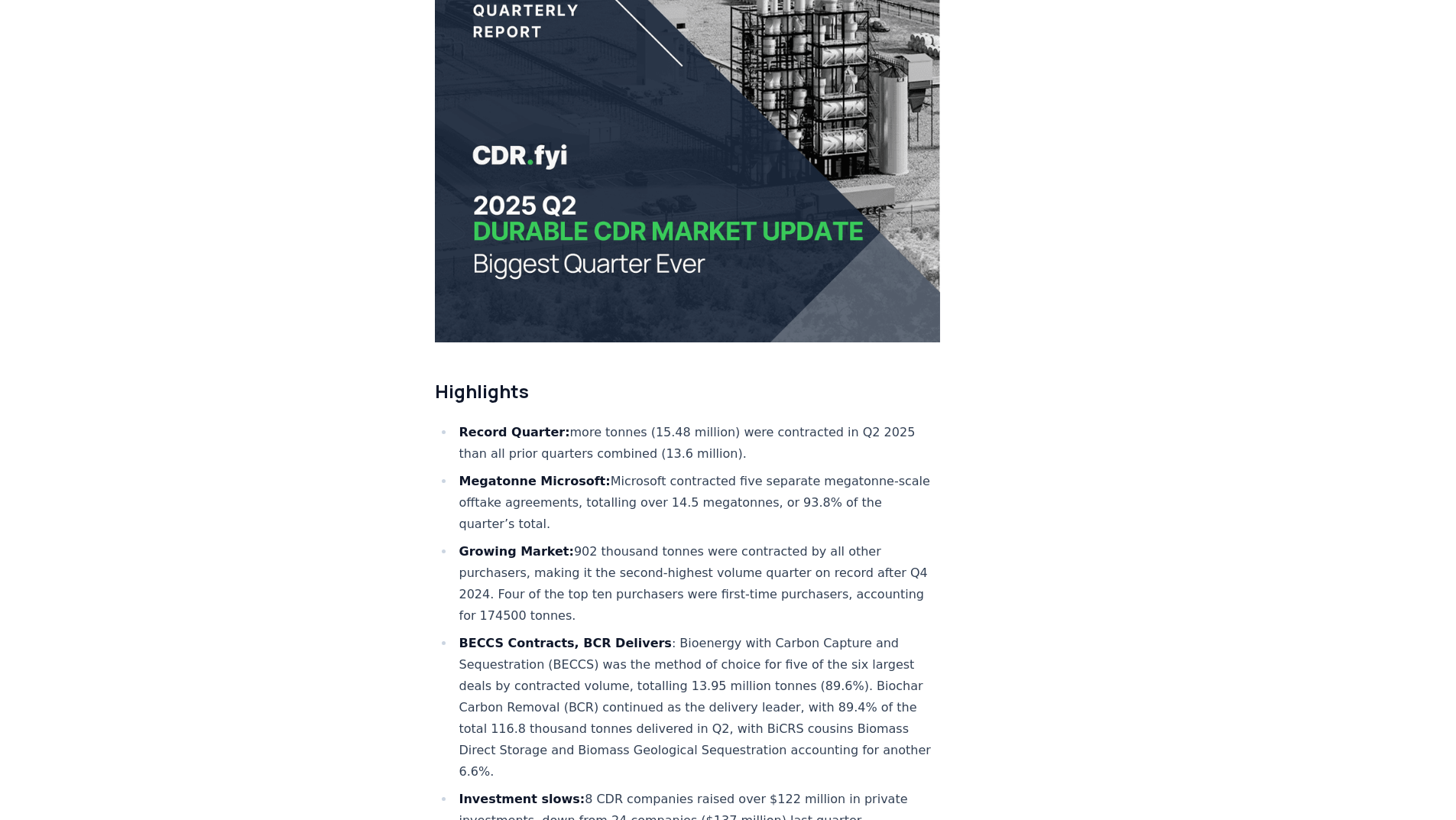 The image size is (1456, 820). What do you see at coordinates (517, 551) in the screenshot?
I see `strong: Growing Market:` at bounding box center [517, 551].